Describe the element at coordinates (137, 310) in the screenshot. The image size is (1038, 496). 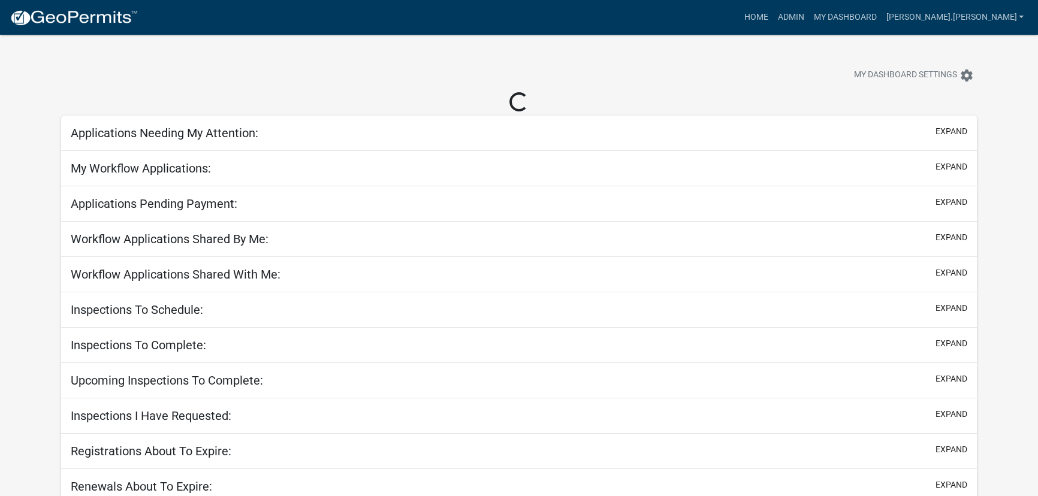
I see `h5: Inspections To Schedule:` at that location.